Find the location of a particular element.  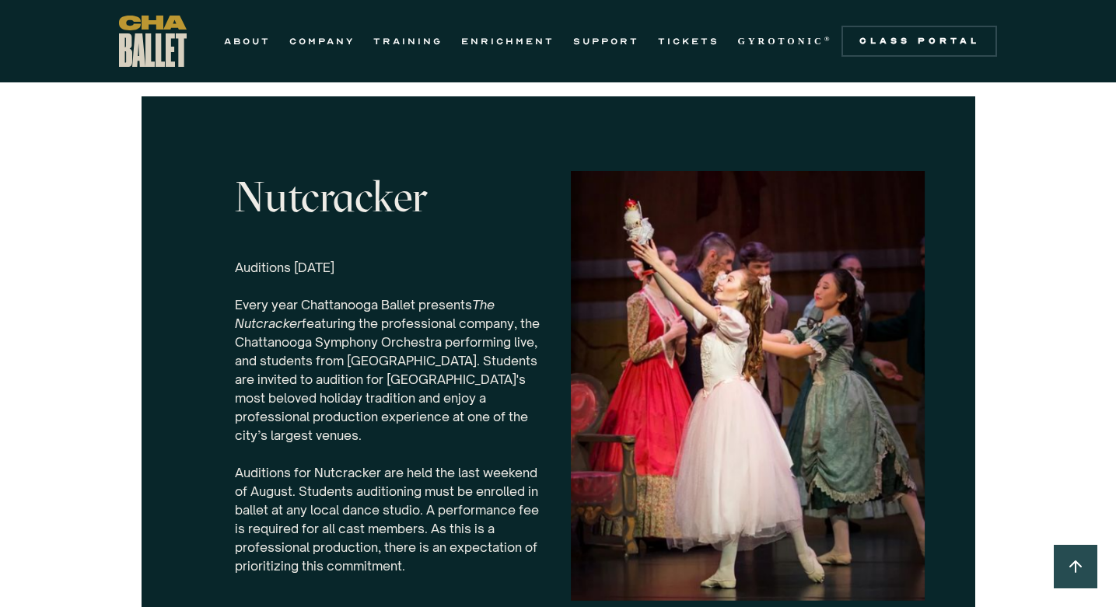

strong: GYROTONIC is located at coordinates (781, 41).